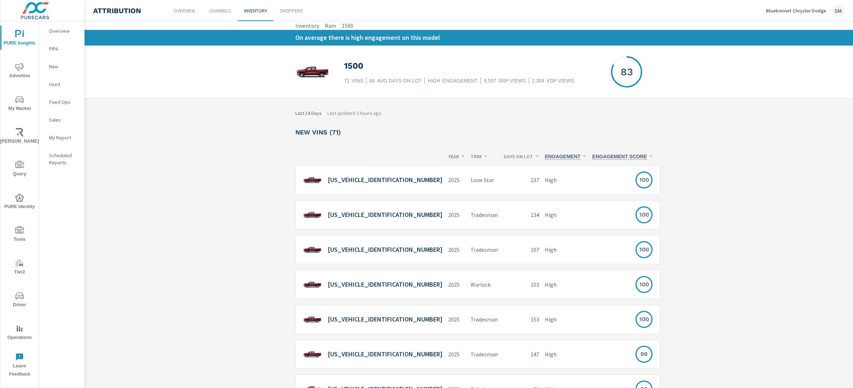 Image resolution: width=853 pixels, height=388 pixels. What do you see at coordinates (64, 159) in the screenshot?
I see `p: Scheduled Reports` at bounding box center [64, 159].